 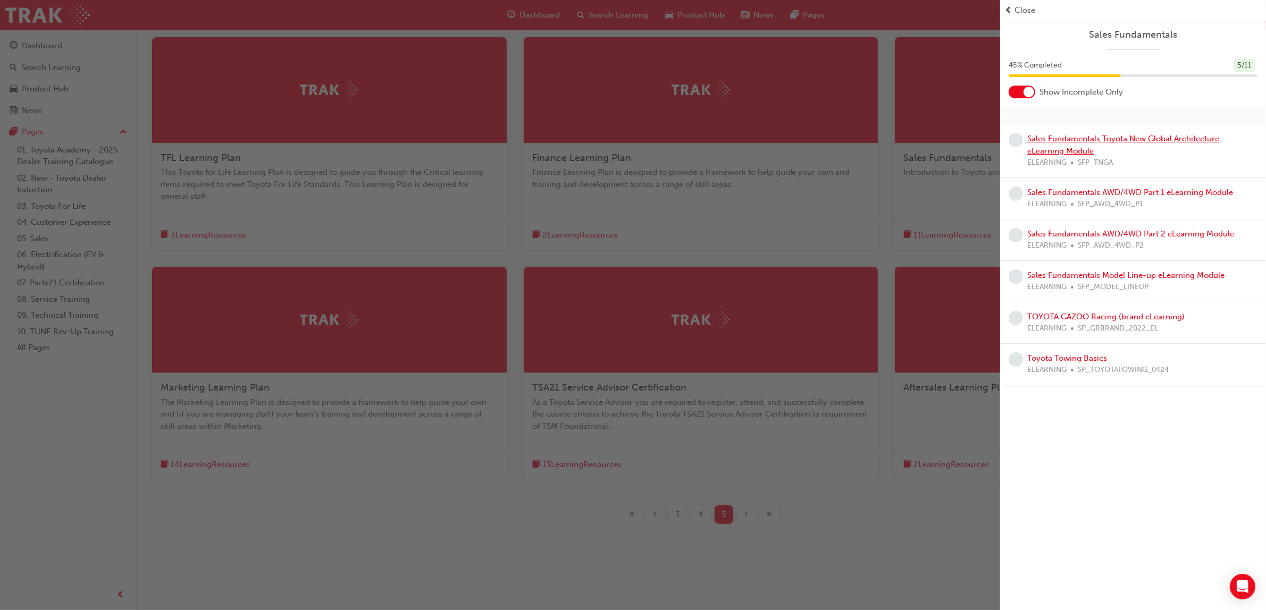 I want to click on div: Open Intercom Messenger, so click(x=1243, y=587).